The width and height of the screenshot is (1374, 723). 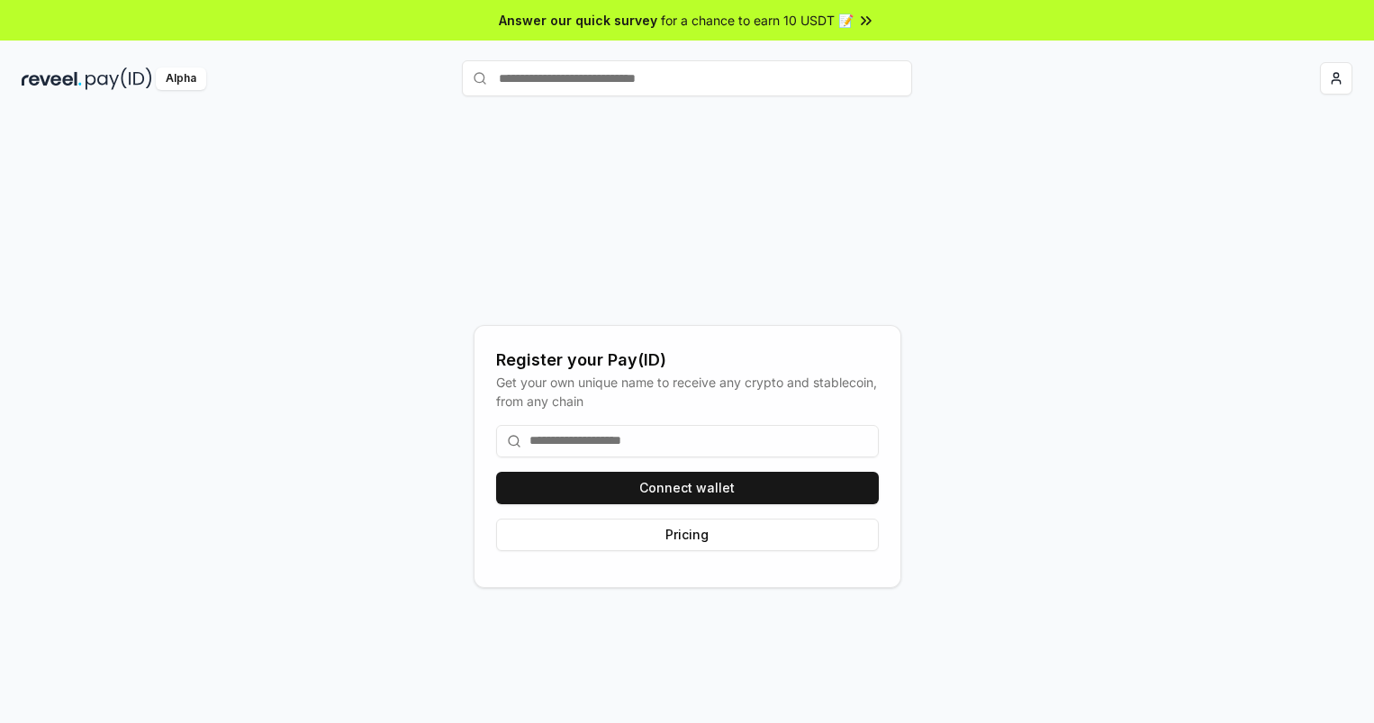 I want to click on span: for a chance to earn 10 USDT 📝, so click(x=757, y=20).